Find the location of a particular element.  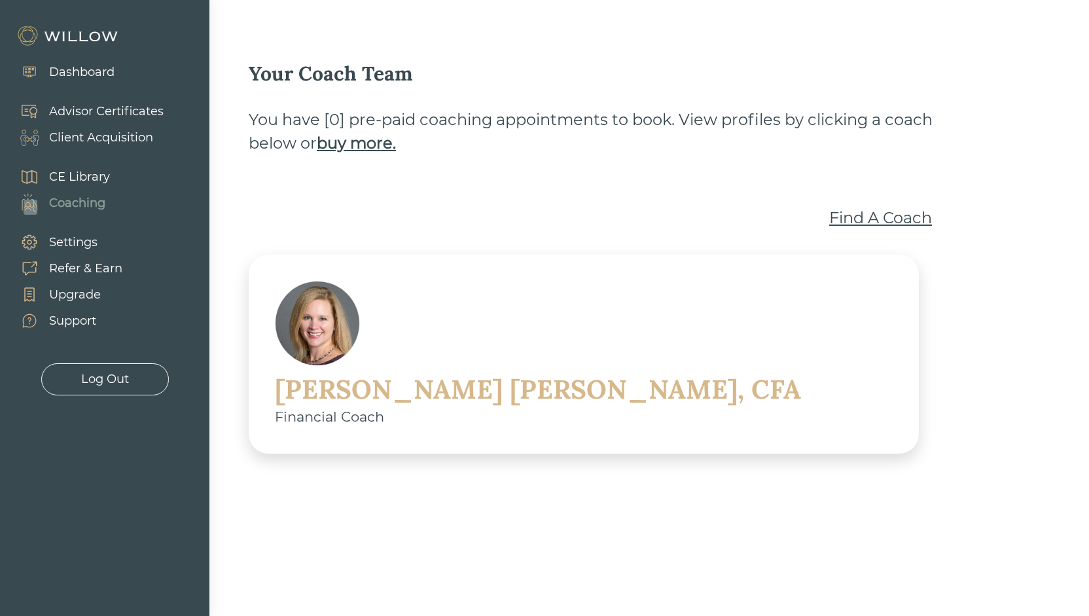

div: Find A Coach is located at coordinates (880, 218).